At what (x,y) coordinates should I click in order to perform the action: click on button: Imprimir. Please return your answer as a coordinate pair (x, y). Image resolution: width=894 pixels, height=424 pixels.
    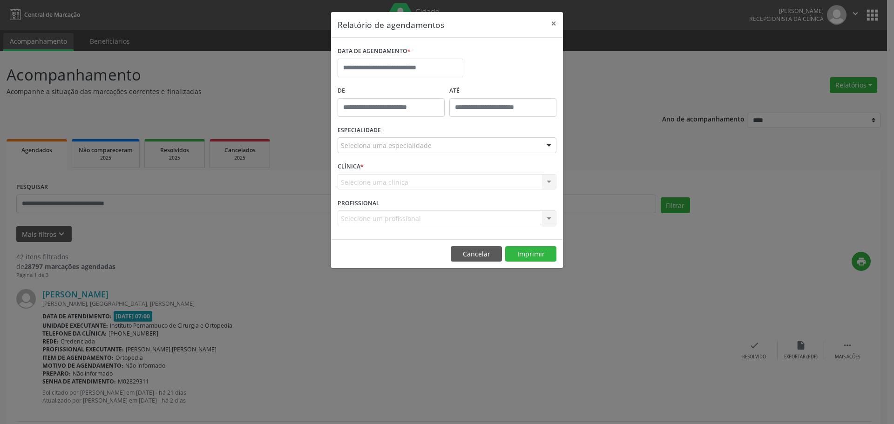
    Looking at the image, I should click on (531, 254).